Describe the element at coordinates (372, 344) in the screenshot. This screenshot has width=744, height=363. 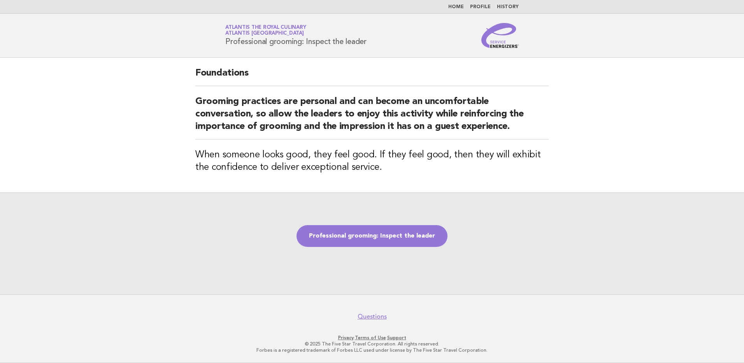
I see `p: © 2025 The Five Star Travel Corporation. All rights reserved.` at that location.